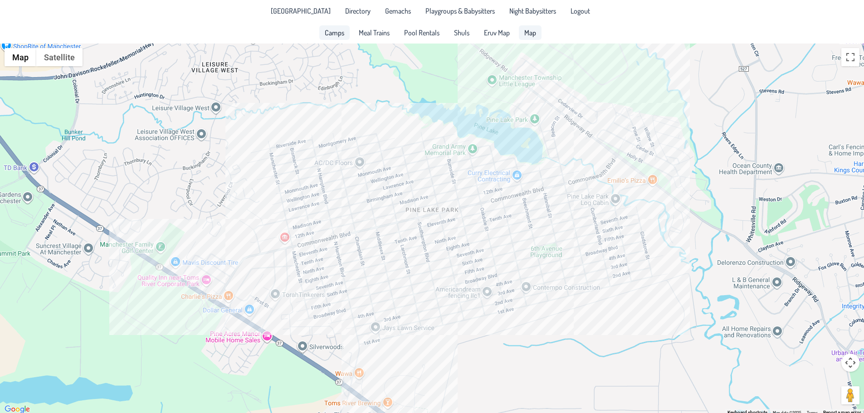 The image size is (864, 413). Describe the element at coordinates (850, 57) in the screenshot. I see `button: Toggle fullscreen view` at that location.